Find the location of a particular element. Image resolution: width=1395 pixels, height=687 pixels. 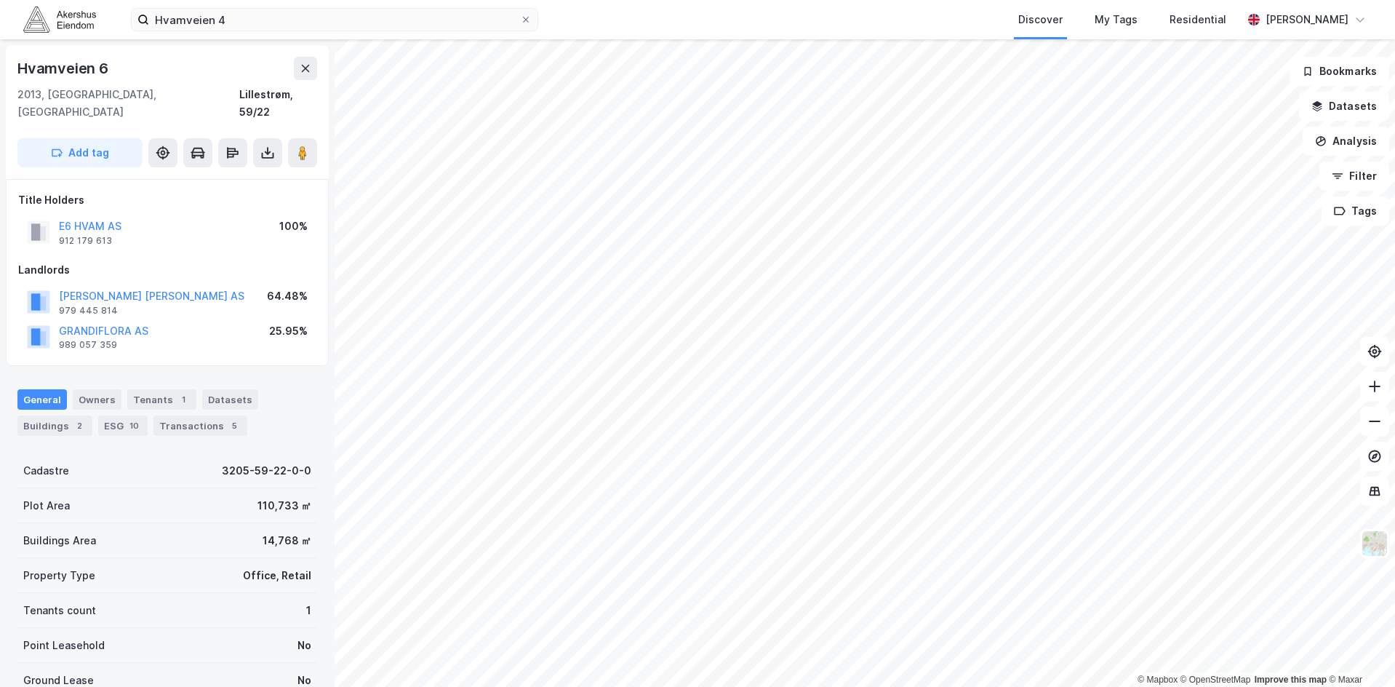

div: My Tags is located at coordinates (1116, 20).